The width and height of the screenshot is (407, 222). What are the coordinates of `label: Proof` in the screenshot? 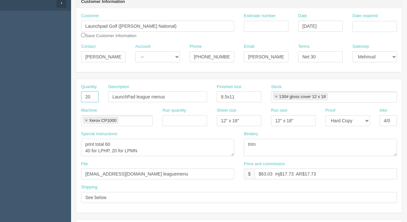 It's located at (330, 110).